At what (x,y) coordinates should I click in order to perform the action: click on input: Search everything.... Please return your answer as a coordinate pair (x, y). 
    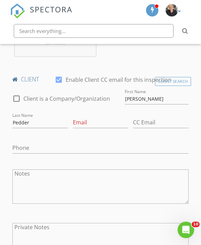
    Looking at the image, I should click on (94, 31).